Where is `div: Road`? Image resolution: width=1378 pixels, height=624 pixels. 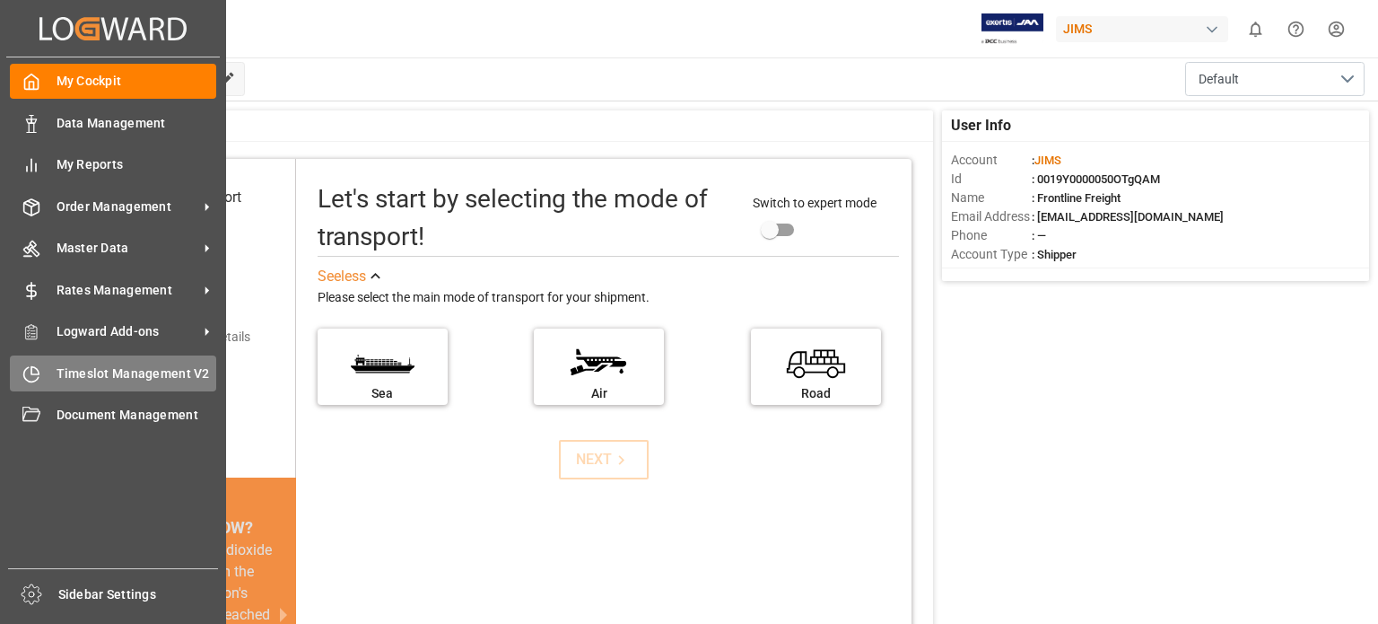 div: Road is located at coordinates (816, 393).